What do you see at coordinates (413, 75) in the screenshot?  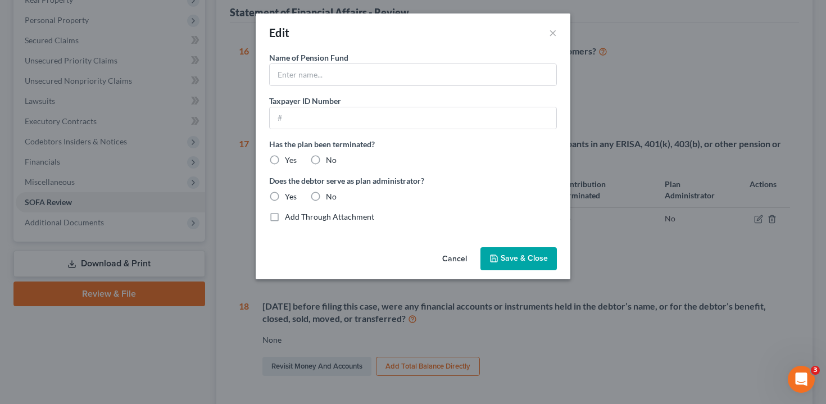 I see `input: Enter name...` at bounding box center [413, 75].